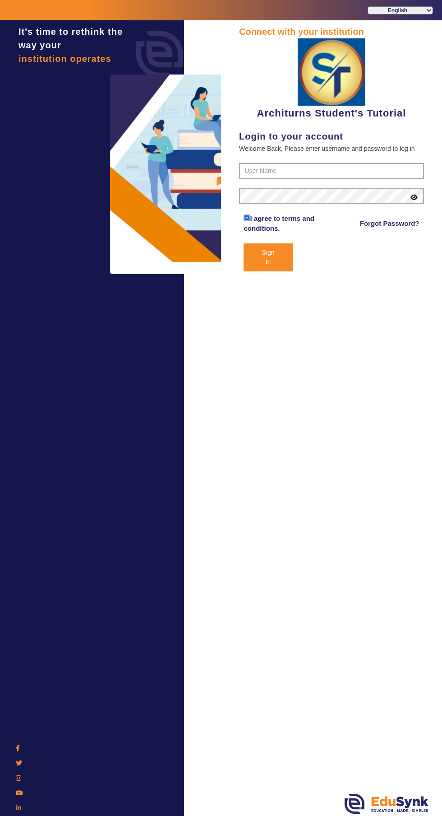  Describe the element at coordinates (70, 38) in the screenshot. I see `span: It's time to rethink the way your` at that location.